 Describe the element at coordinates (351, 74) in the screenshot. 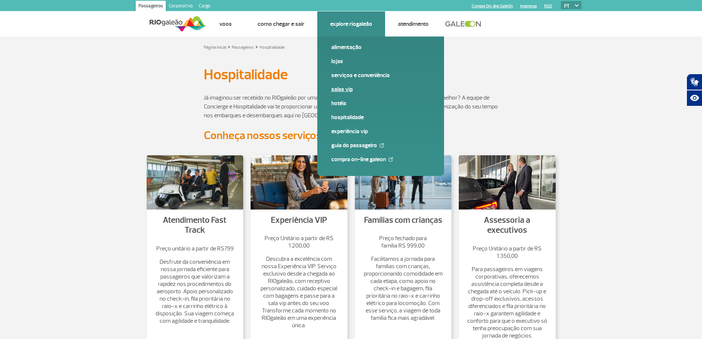

I see `h1: Hospitalidade` at that location.